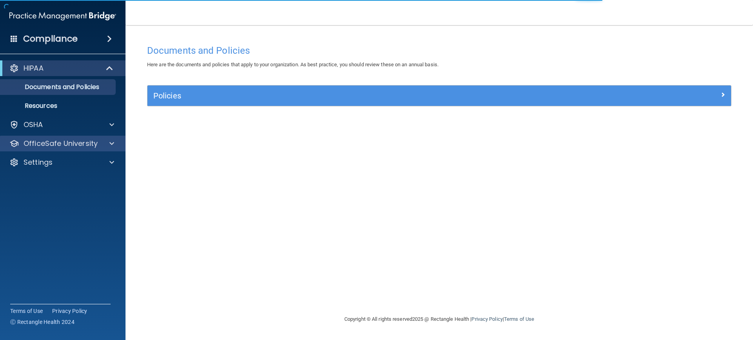 The image size is (753, 340). I want to click on a: Settings, so click(62, 162).